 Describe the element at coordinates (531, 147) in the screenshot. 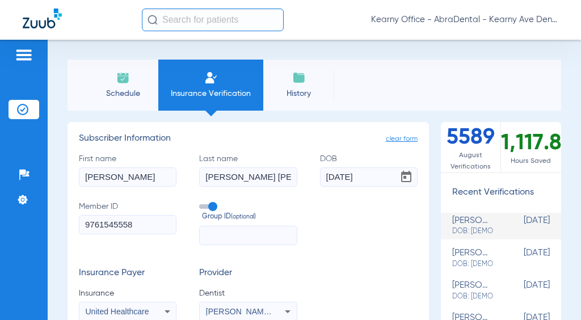

I see `div: 1,117.8` at that location.